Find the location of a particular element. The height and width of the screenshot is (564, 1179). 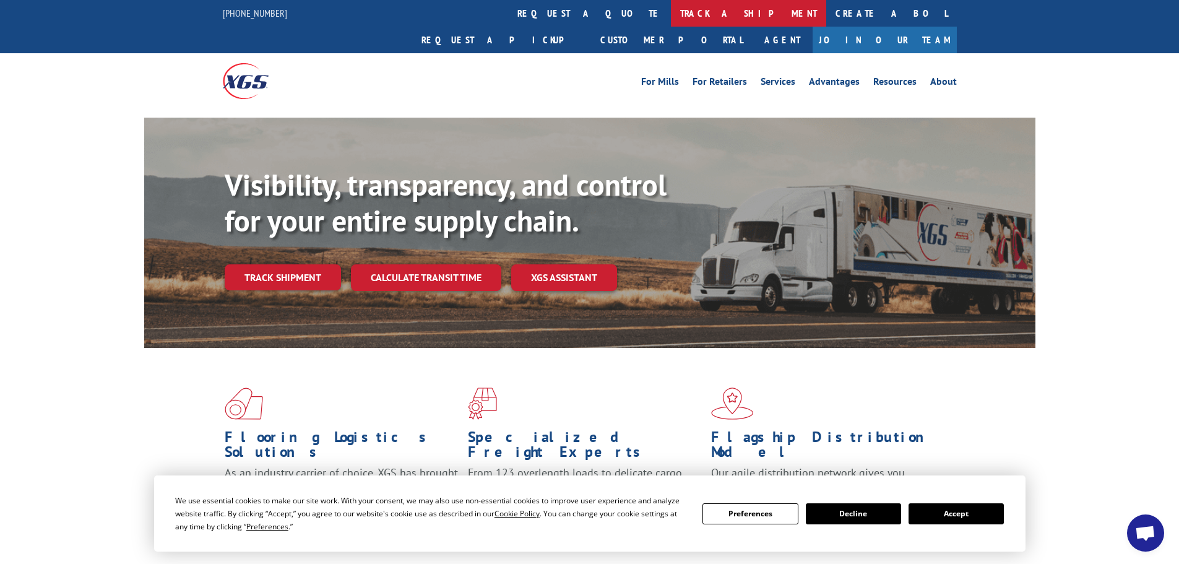

img: xgs-icon-total-supply-chain-intelligence-red is located at coordinates (244, 404).